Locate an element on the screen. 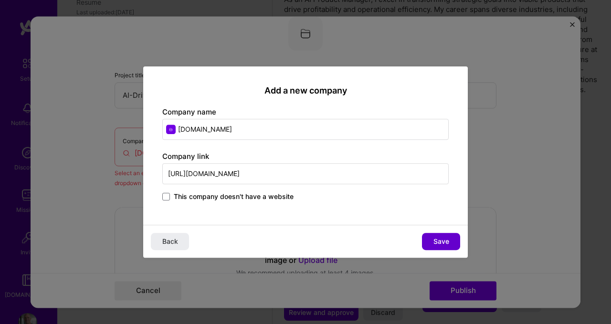 The width and height of the screenshot is (611, 324). span: This company doesn't have a website is located at coordinates (233, 197).